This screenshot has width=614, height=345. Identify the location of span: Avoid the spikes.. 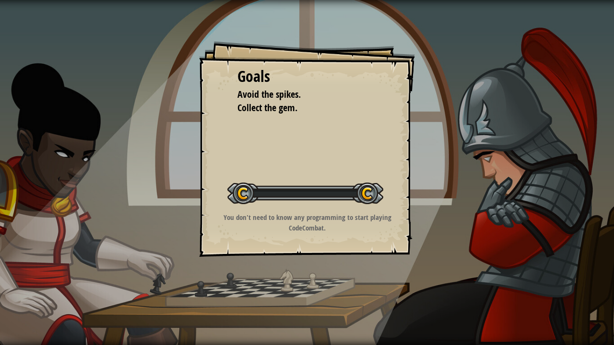
(269, 94).